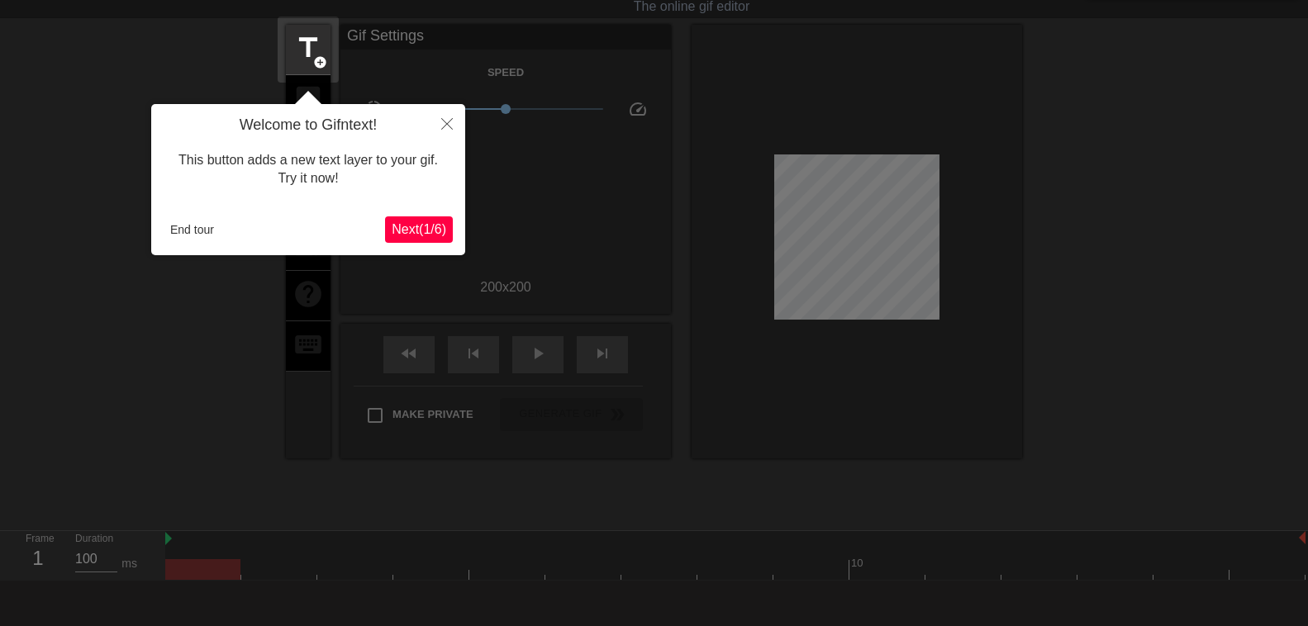 This screenshot has height=626, width=1308. Describe the element at coordinates (447, 123) in the screenshot. I see `button: Close` at that location.